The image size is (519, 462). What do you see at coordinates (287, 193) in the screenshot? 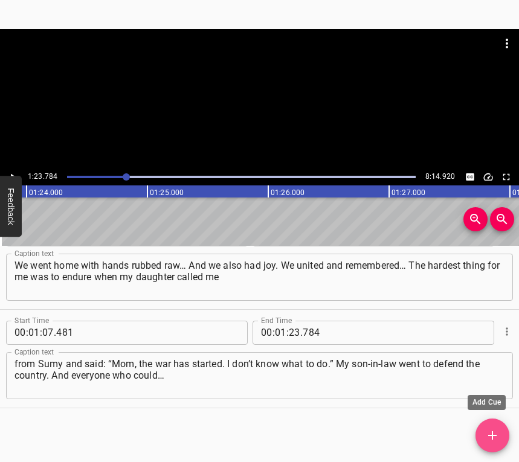
I see `text: 01:26.000` at bounding box center [287, 193].